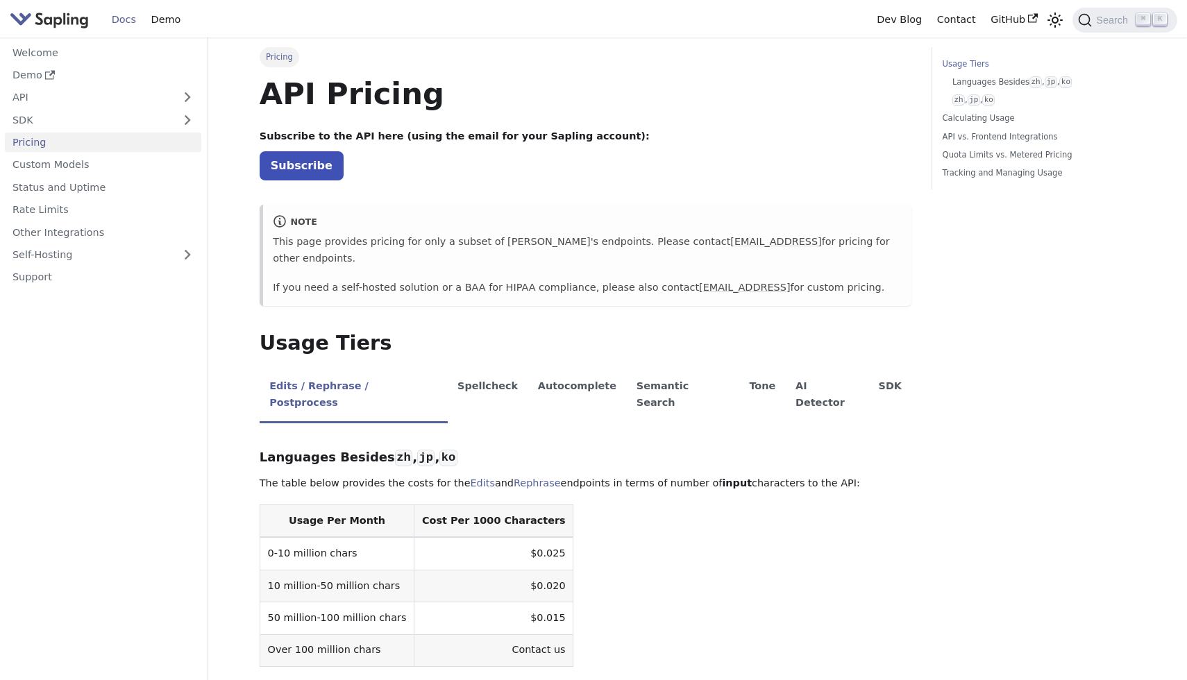 This screenshot has height=680, width=1187. Describe the element at coordinates (1114, 20) in the screenshot. I see `span: Search` at that location.